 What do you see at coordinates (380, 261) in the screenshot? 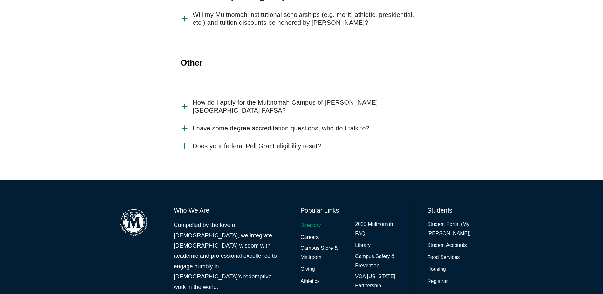
I see `a: Campus Safety & Prevention` at bounding box center [380, 261].